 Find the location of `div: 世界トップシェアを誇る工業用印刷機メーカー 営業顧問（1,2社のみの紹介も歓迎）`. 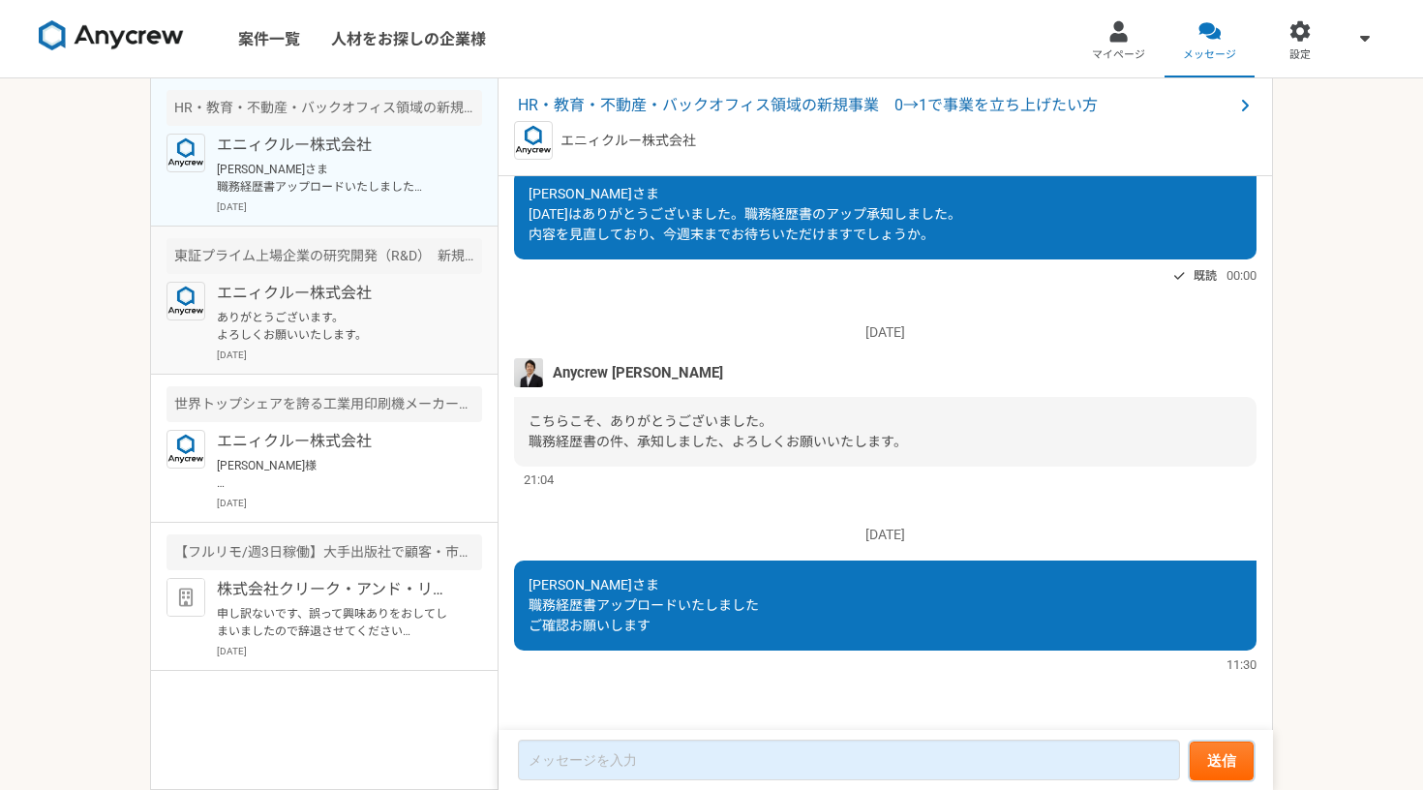

div: 世界トップシェアを誇る工業用印刷機メーカー 営業顧問（1,2社のみの紹介も歓迎） is located at coordinates (324, 404).